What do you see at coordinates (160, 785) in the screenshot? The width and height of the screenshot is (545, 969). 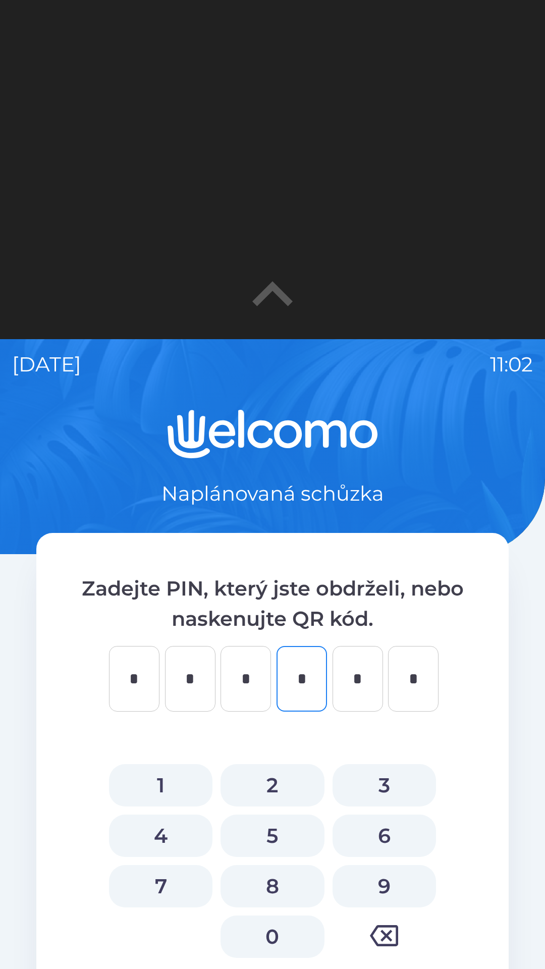 I see `button: 1` at bounding box center [160, 785].